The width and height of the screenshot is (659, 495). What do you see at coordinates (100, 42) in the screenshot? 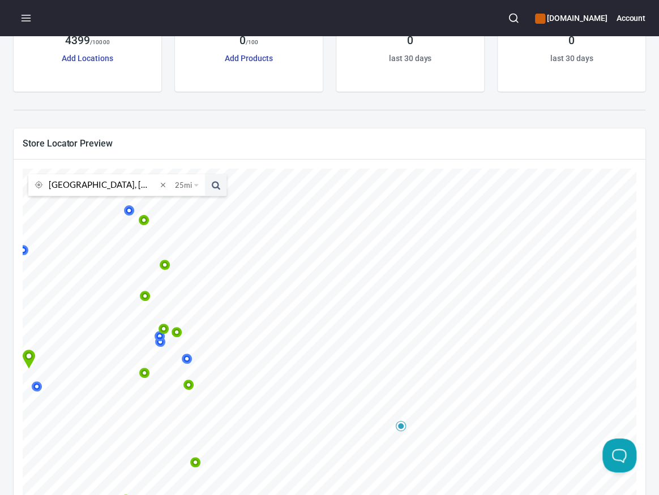
I see `p: / 10000` at bounding box center [100, 42].